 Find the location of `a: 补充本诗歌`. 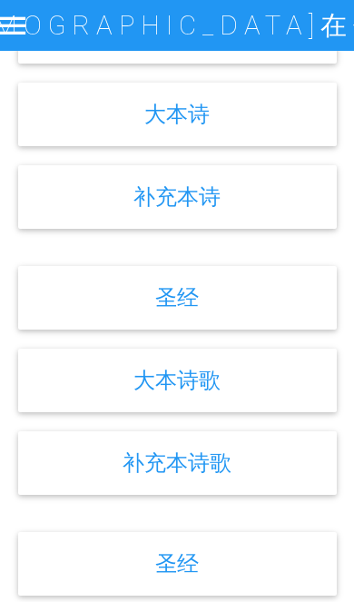

a: 补充本诗歌 is located at coordinates (177, 462).